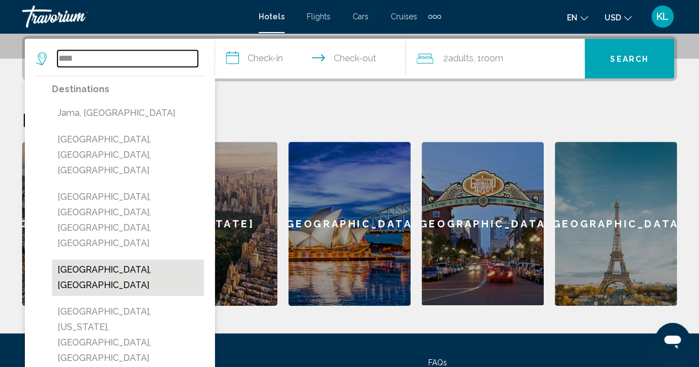 The width and height of the screenshot is (699, 367). What do you see at coordinates (128, 89) in the screenshot?
I see `p: Destinations` at bounding box center [128, 89].